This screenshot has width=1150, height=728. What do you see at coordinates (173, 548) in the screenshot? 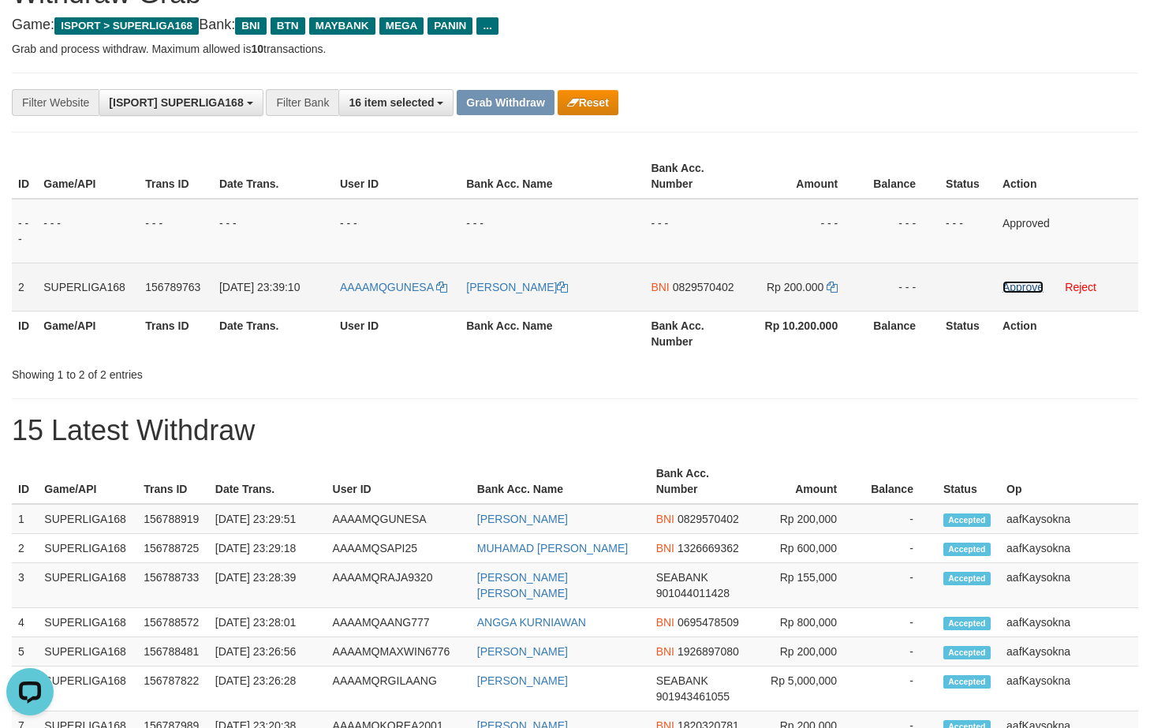
I see `td: 156788725` at bounding box center [173, 548].